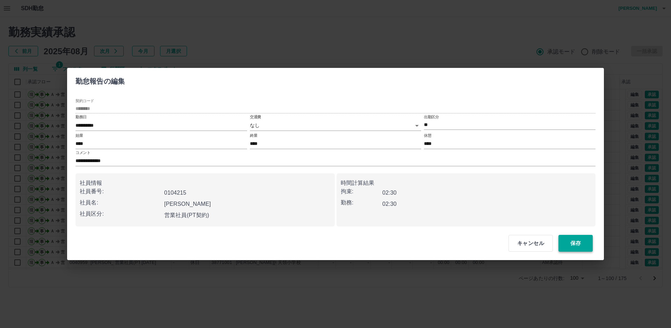 Image resolution: width=671 pixels, height=328 pixels. I want to click on label: 休憩, so click(428, 135).